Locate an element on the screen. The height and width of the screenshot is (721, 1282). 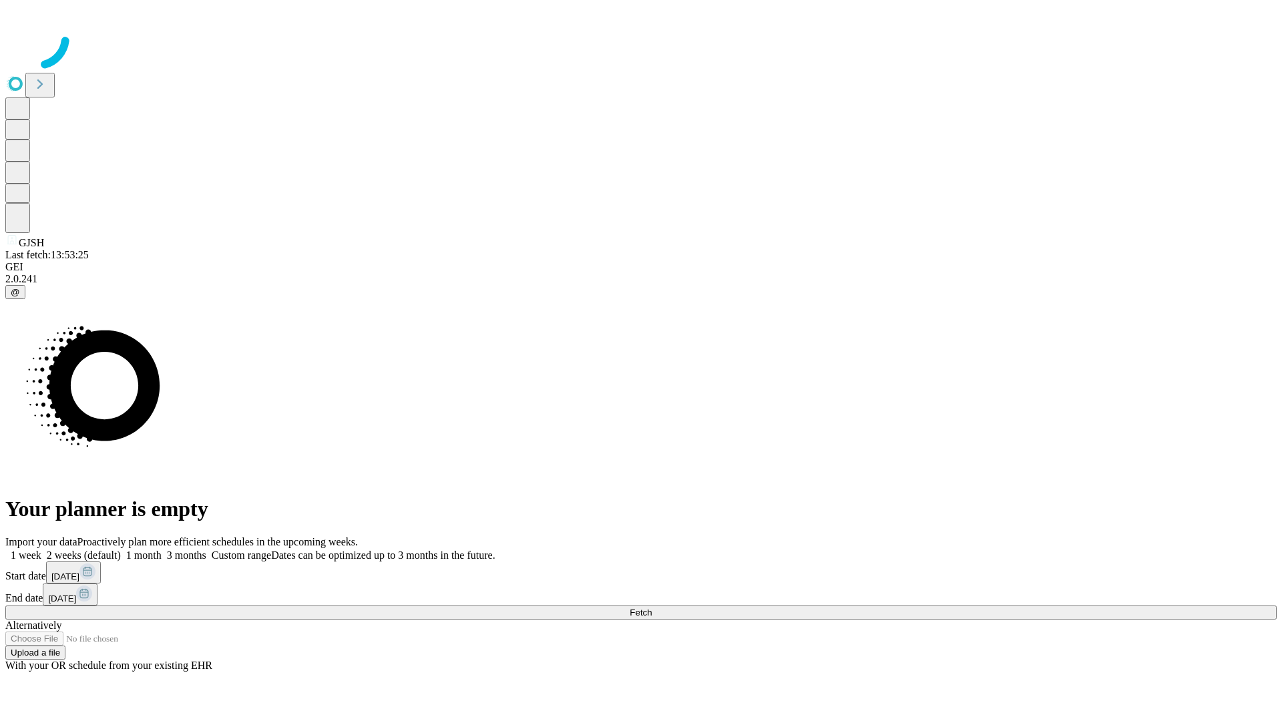
span: 2 weeks (default) is located at coordinates (83, 555).